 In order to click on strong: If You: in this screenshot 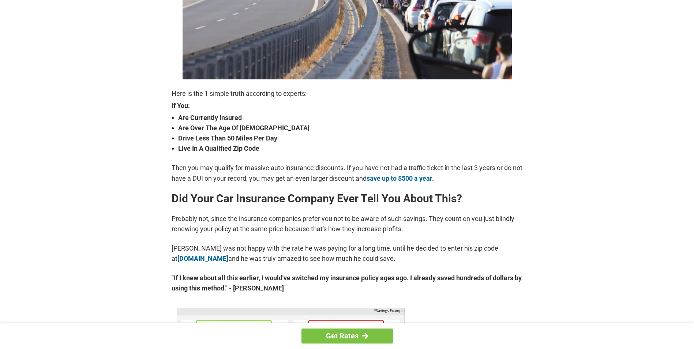, I will do `click(347, 106)`.